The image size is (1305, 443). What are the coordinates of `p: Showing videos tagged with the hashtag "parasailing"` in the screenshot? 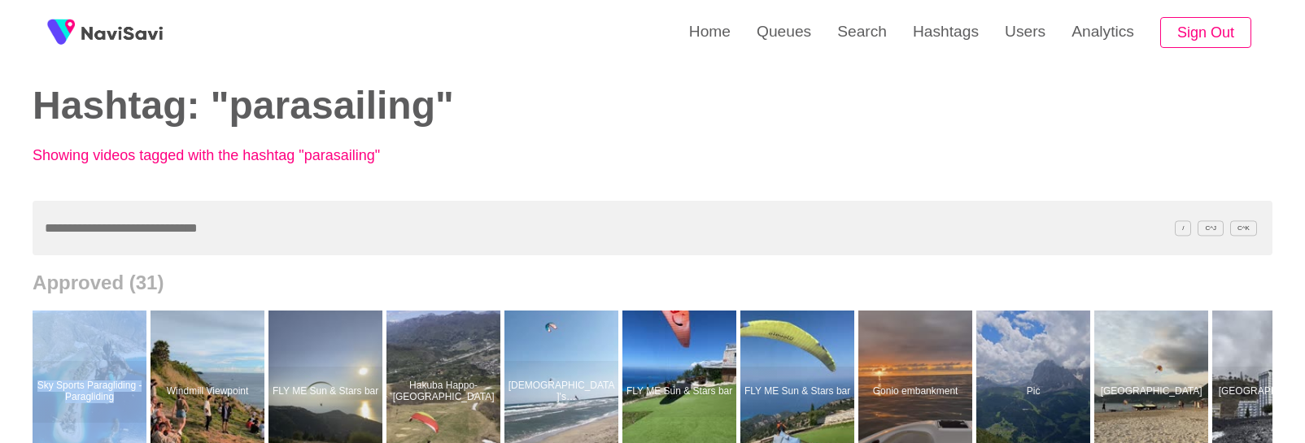 It's located at (212, 155).